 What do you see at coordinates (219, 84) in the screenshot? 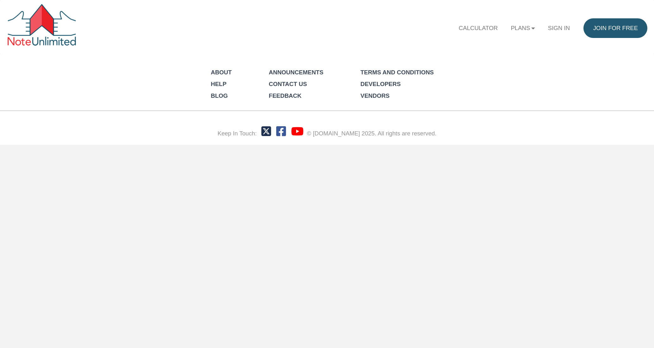
I see `a: Help` at bounding box center [219, 84].